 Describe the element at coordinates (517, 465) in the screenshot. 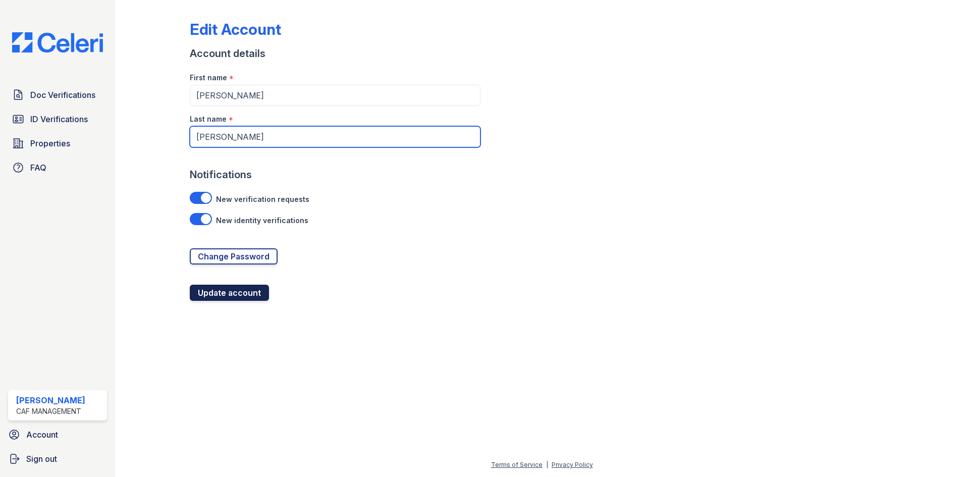

I see `a: Terms of Service` at that location.